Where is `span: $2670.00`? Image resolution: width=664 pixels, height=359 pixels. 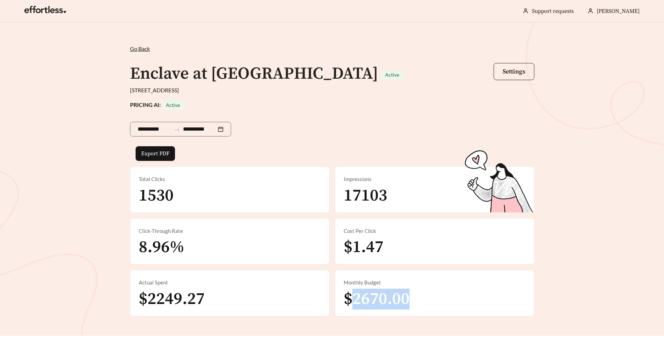 span: $2670.00 is located at coordinates (376, 299).